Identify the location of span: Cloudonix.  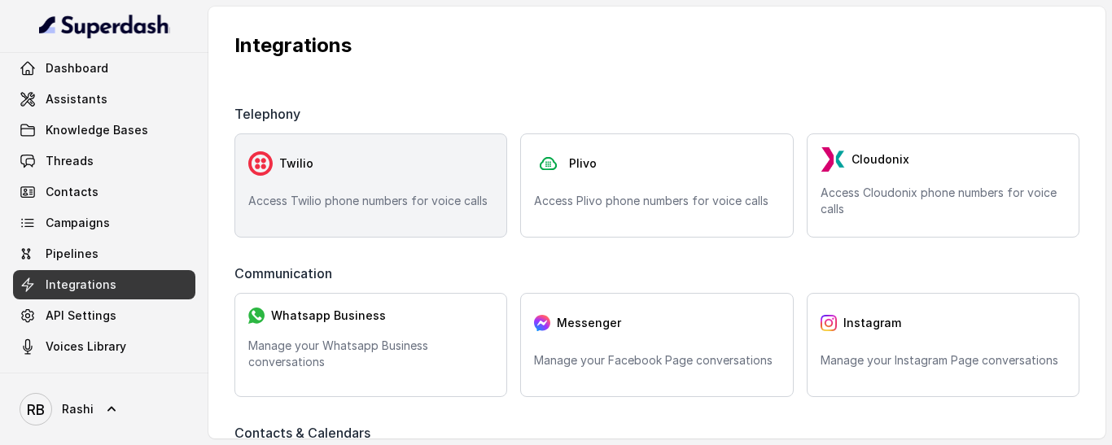
(880, 160).